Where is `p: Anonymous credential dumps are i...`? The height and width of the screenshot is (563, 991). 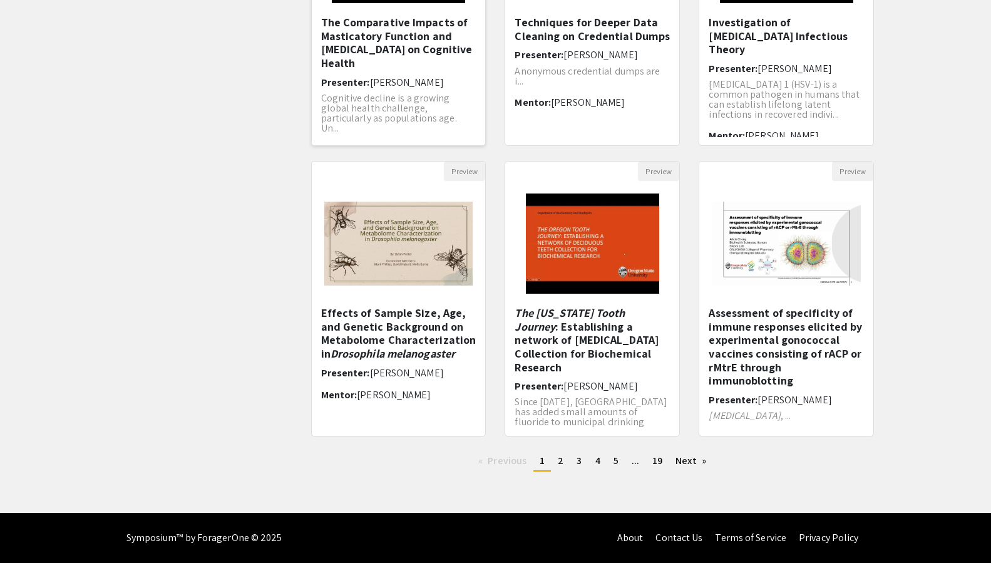 p: Anonymous credential dumps are i... is located at coordinates (592, 76).